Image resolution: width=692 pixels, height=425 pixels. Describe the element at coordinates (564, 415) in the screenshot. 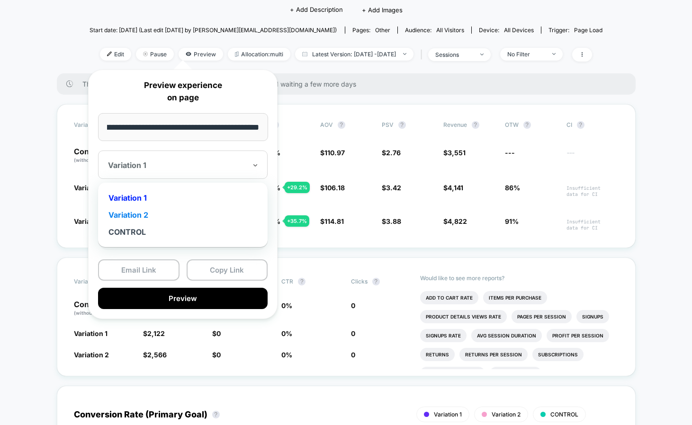

I see `span: CONTROL` at that location.